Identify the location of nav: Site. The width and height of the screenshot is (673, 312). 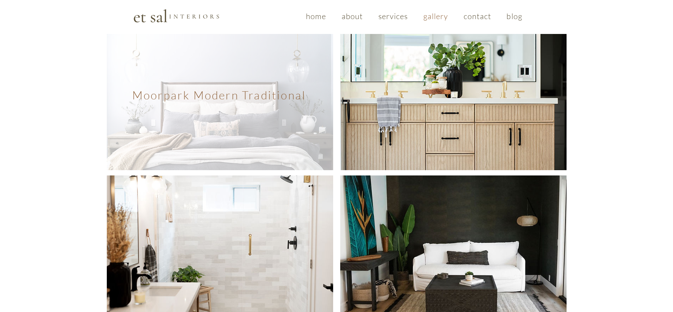
(414, 16).